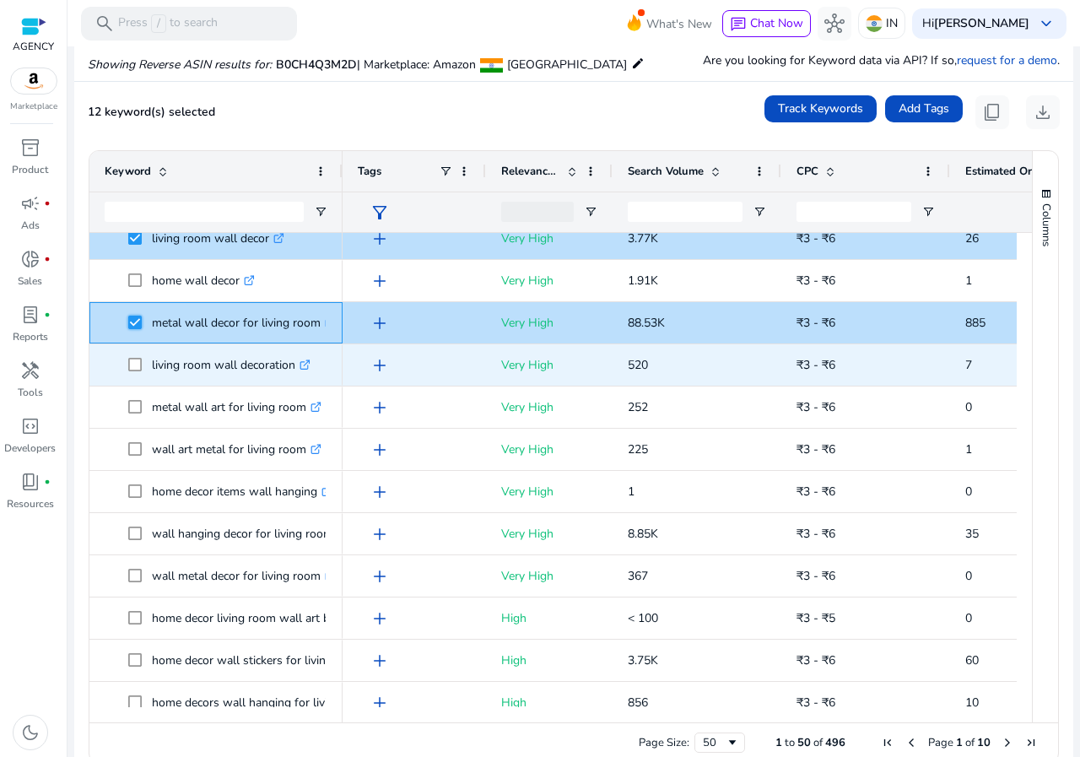 This screenshot has width=1080, height=757. I want to click on span: B0CH4Q3M2D, so click(316, 64).